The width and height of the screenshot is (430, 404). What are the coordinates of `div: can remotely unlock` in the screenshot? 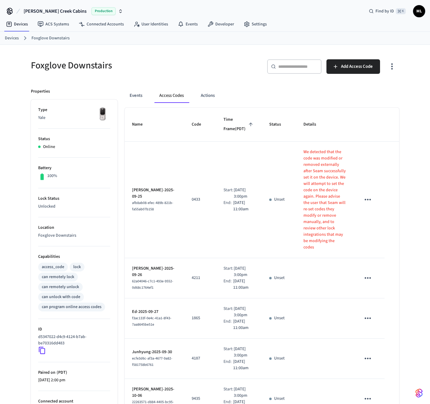 It's located at (60, 287).